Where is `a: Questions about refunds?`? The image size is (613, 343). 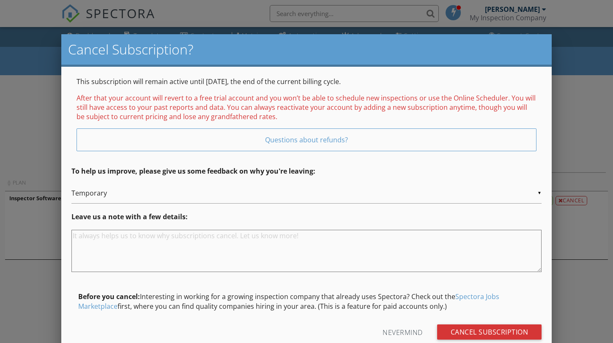 a: Questions about refunds? is located at coordinates (306, 140).